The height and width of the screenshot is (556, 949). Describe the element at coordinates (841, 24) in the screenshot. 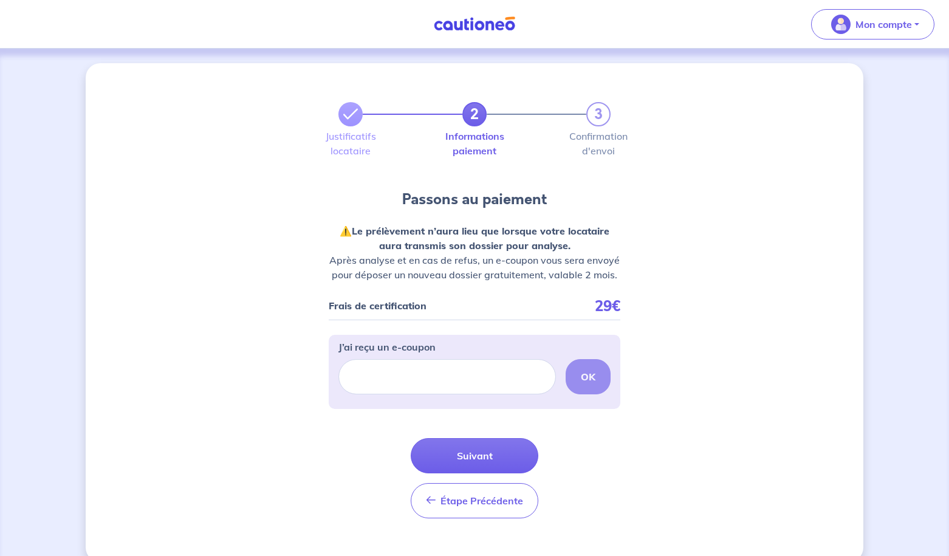

I see `img: illu_account_valid_menu.svg` at that location.